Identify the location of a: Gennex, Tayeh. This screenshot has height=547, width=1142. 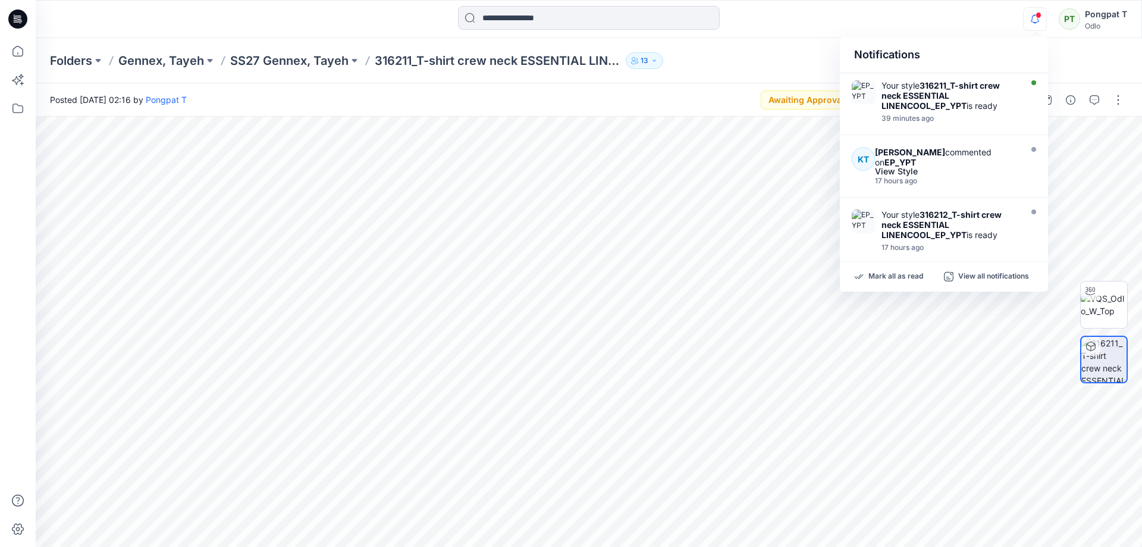
(161, 61).